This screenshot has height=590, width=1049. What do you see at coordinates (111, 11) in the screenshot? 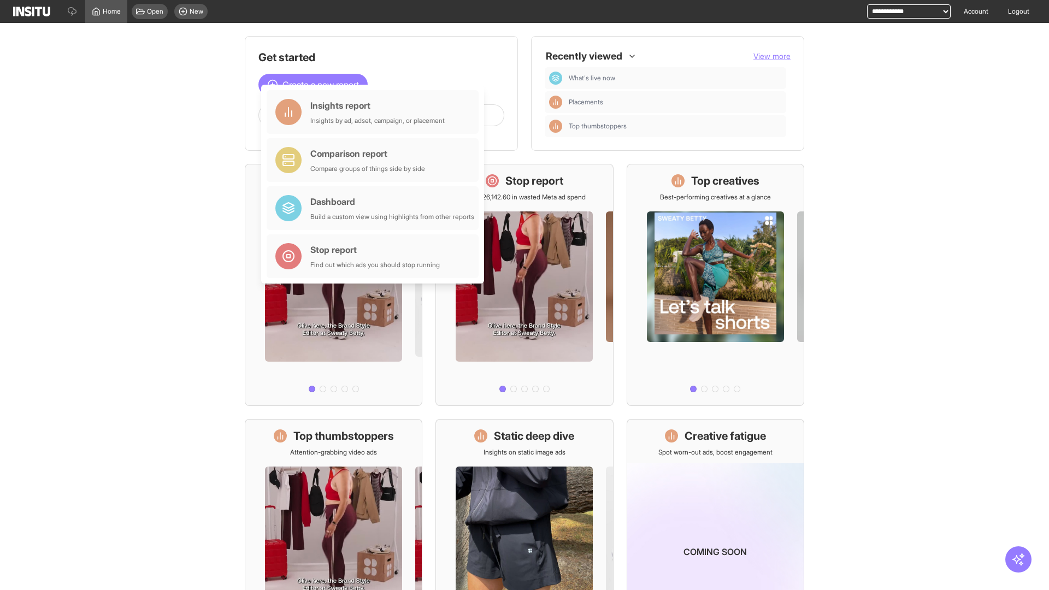
I see `span: Home` at bounding box center [111, 11].